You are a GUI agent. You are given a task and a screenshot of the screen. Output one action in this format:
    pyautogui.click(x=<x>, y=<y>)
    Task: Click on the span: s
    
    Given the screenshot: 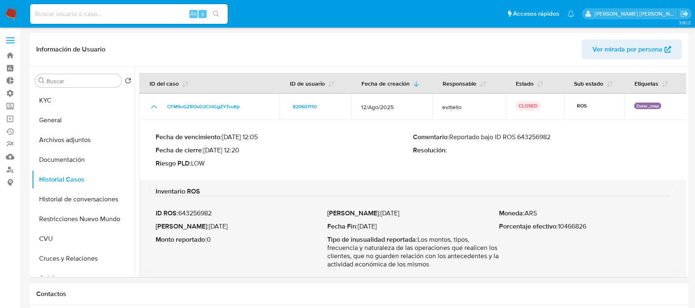 What is the action you would take?
    pyautogui.click(x=203, y=14)
    